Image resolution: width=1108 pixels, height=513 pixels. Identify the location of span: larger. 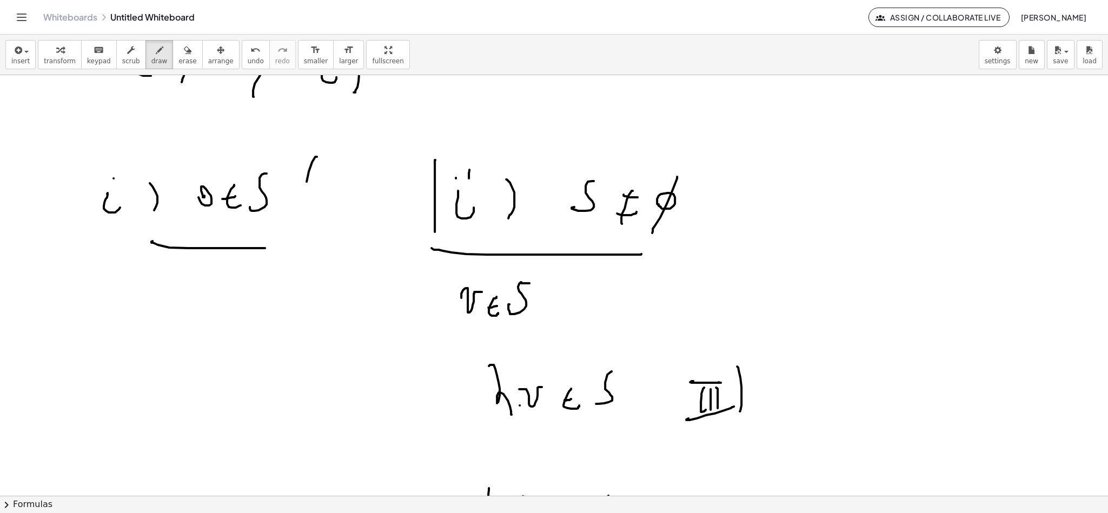
(348, 61).